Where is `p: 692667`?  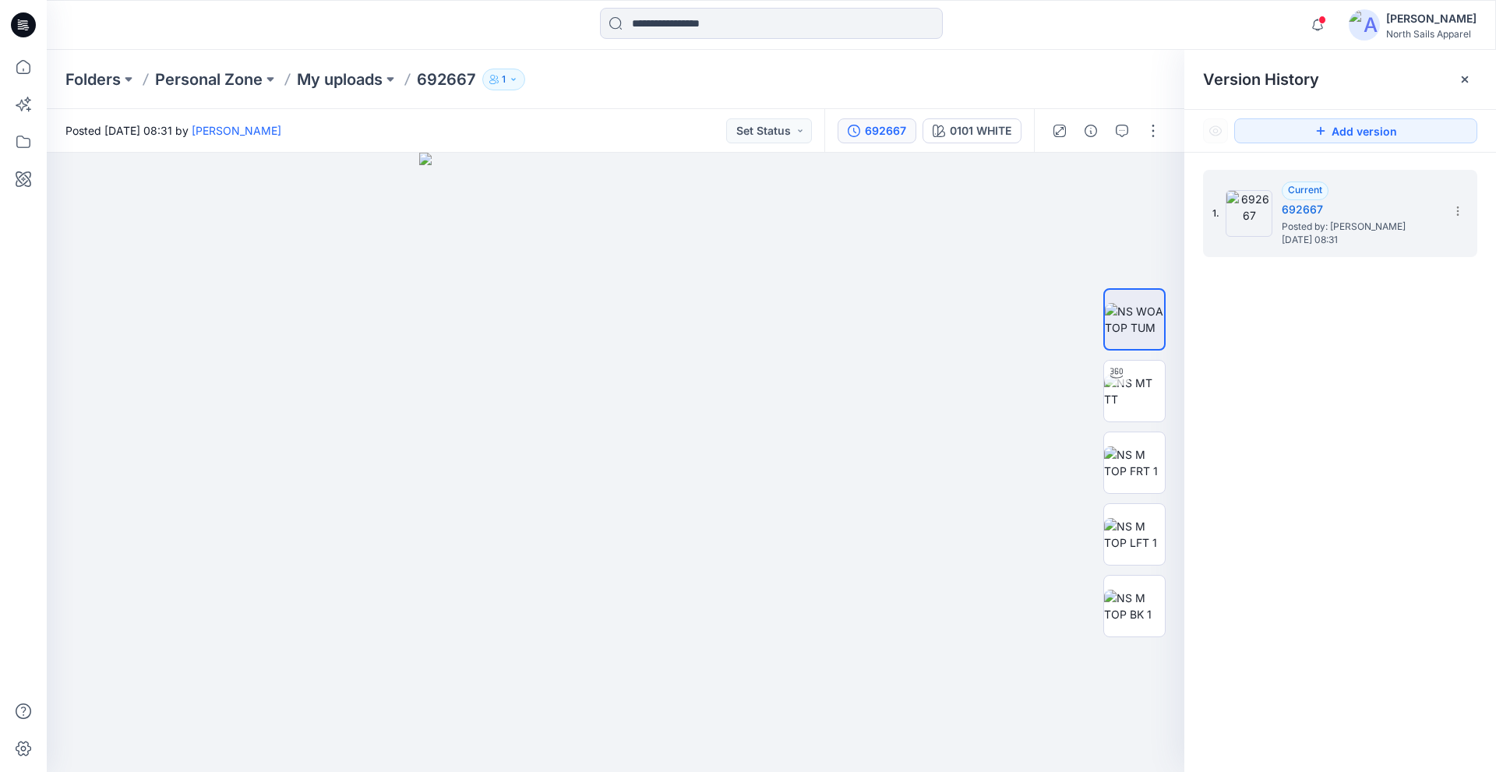
p: 692667 is located at coordinates (447, 79).